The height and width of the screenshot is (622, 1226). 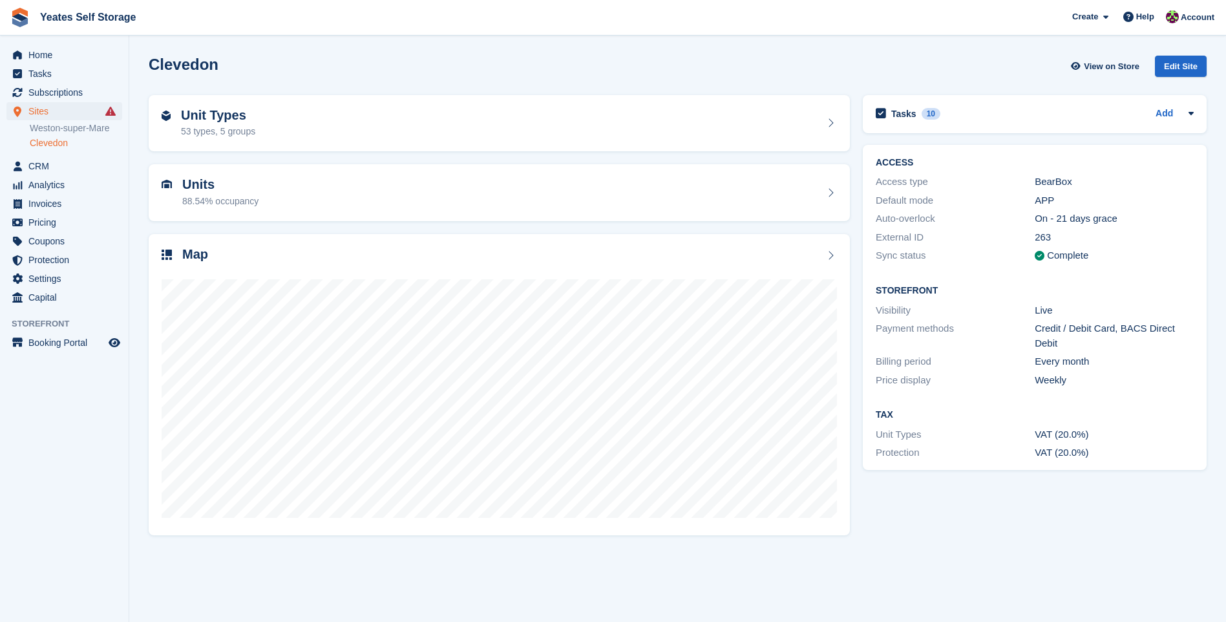 What do you see at coordinates (111, 111) in the screenshot?
I see `i: Smart entry sync failures have occurred` at bounding box center [111, 111].